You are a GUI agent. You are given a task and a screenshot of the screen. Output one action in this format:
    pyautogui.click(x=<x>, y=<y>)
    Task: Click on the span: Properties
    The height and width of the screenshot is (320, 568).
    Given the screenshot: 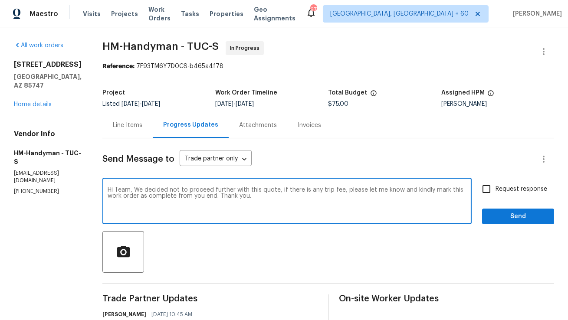 What is the action you would take?
    pyautogui.click(x=227, y=14)
    